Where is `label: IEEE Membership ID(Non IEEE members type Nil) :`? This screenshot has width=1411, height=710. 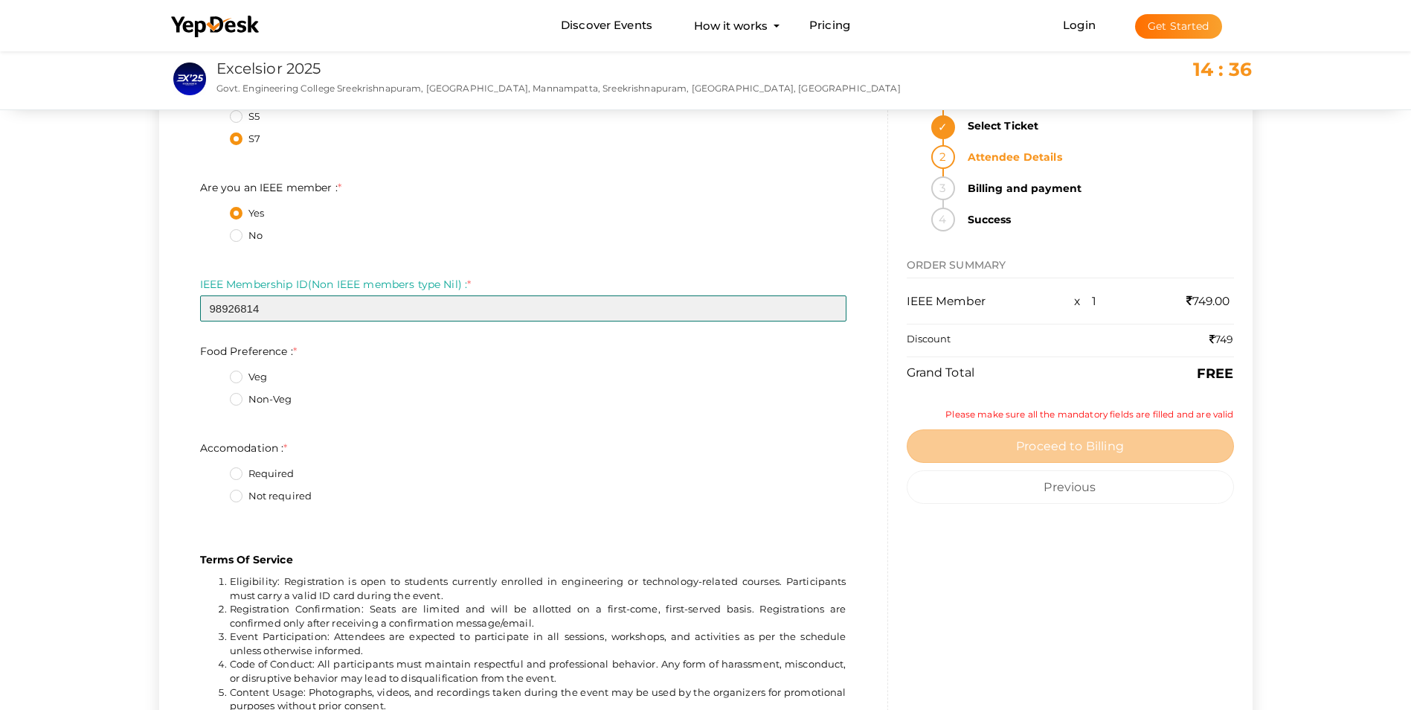
label: IEEE Membership ID(Non IEEE members type Nil) : is located at coordinates (335, 284).